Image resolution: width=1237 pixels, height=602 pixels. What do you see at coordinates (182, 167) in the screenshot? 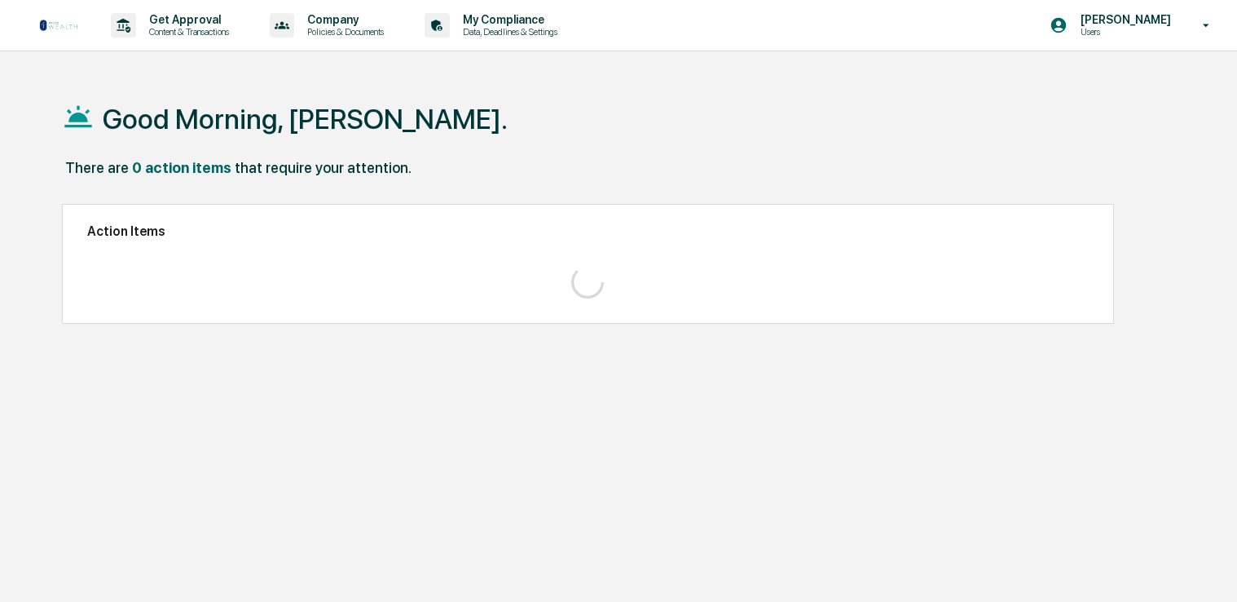
I see `div: 0 action items` at bounding box center [182, 167].